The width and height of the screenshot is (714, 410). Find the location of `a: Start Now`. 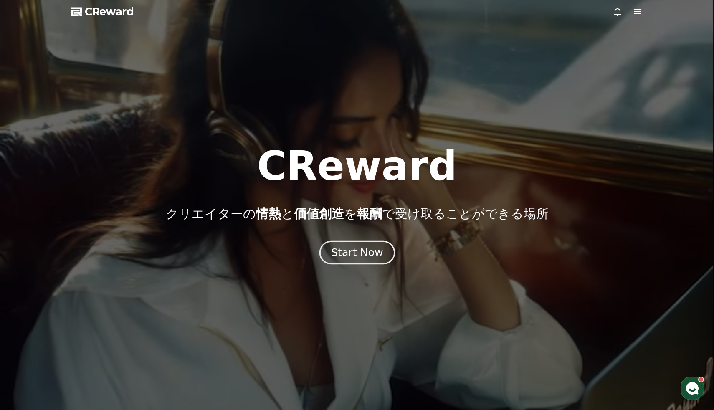

a: Start Now is located at coordinates (357, 254).